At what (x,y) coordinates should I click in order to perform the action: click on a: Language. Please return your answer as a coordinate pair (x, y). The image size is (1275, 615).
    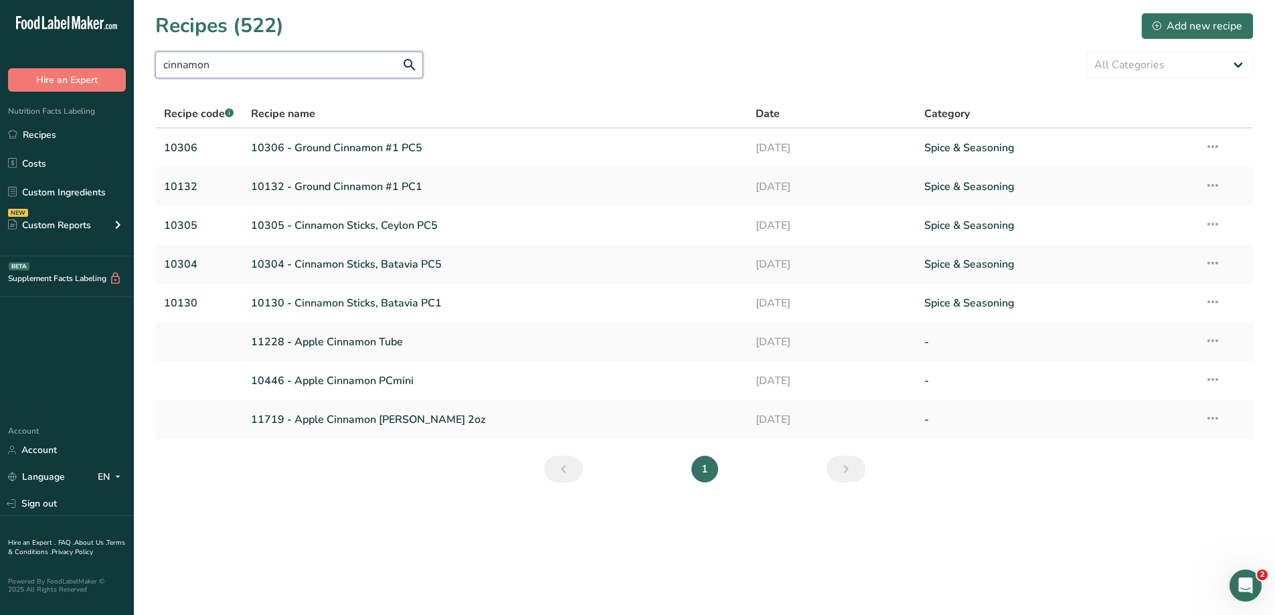
    Looking at the image, I should click on (36, 477).